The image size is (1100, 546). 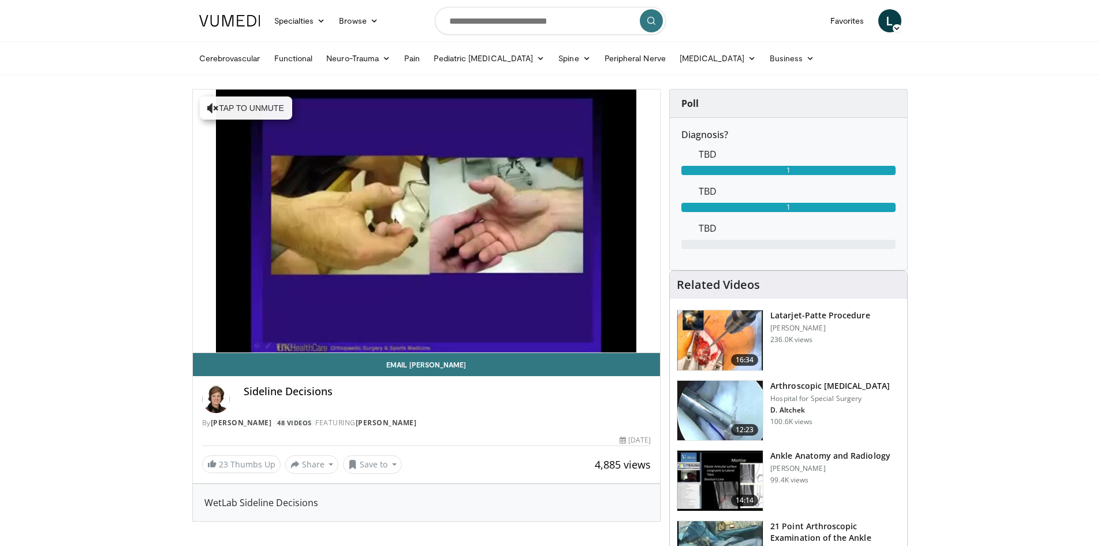 I want to click on div: WetLab Sideline Decisions, so click(x=427, y=502).